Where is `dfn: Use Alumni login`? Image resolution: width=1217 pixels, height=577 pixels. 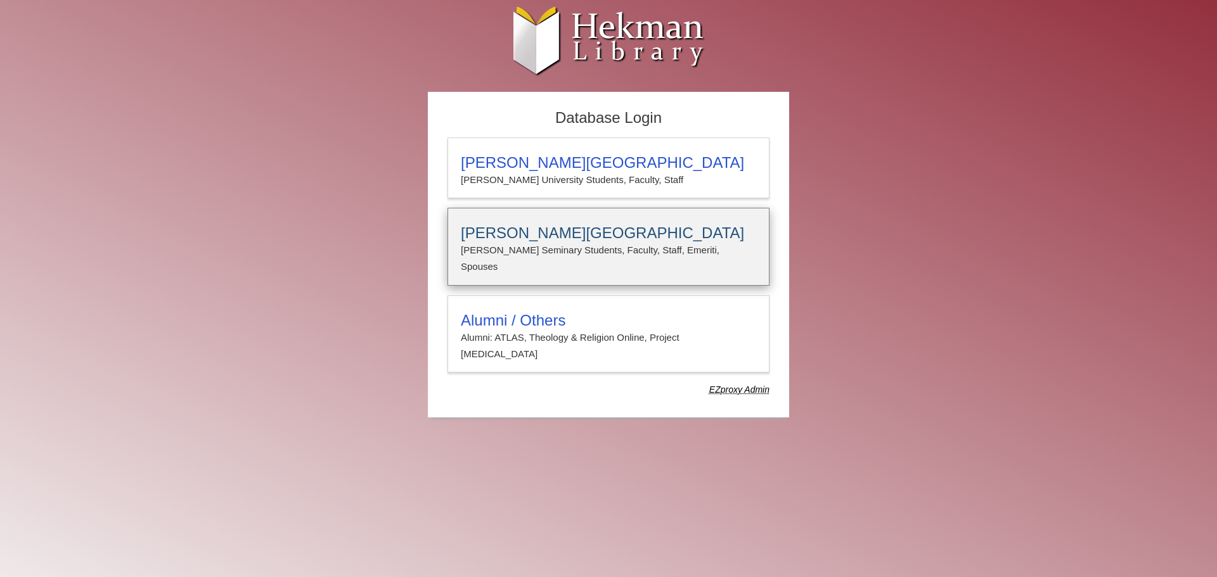
dfn: Use Alumni login is located at coordinates (739, 390).